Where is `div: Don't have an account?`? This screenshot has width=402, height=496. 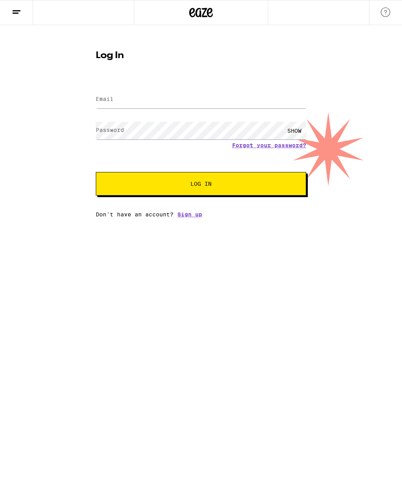 div: Don't have an account? is located at coordinates (201, 214).